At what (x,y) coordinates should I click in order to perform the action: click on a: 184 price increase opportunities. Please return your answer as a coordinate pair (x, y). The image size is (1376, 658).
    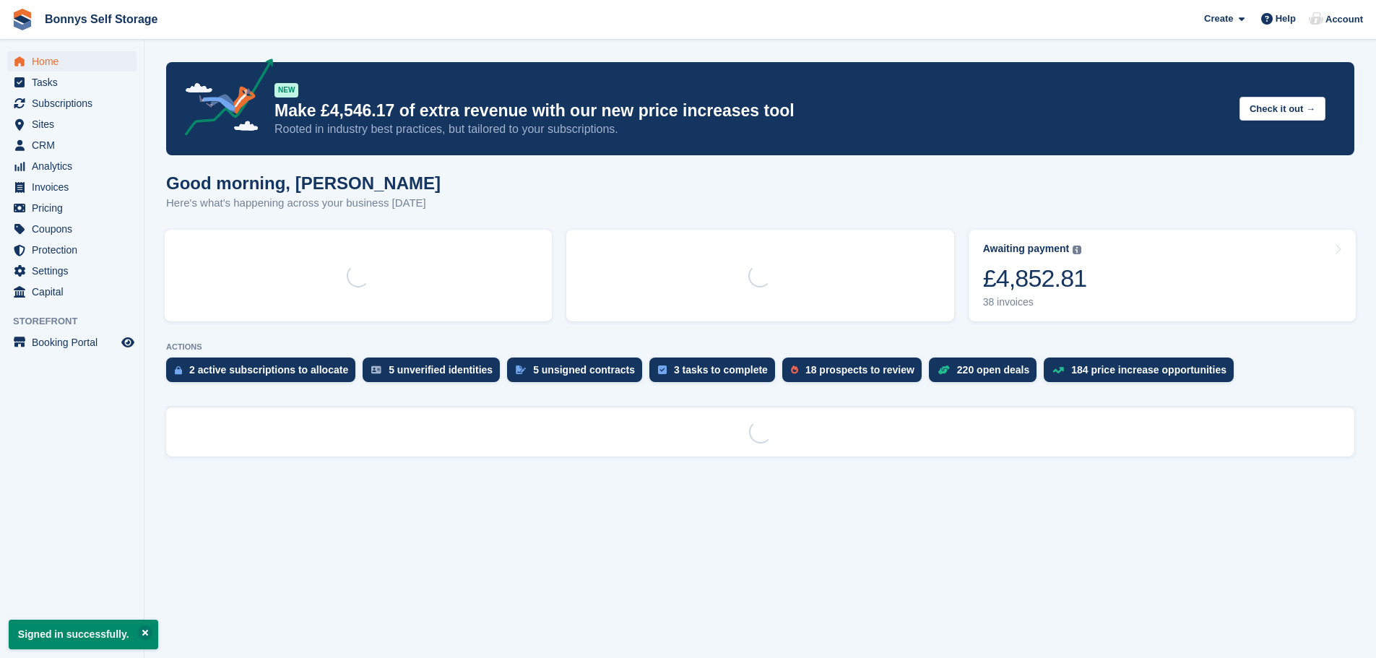
    Looking at the image, I should click on (1142, 374).